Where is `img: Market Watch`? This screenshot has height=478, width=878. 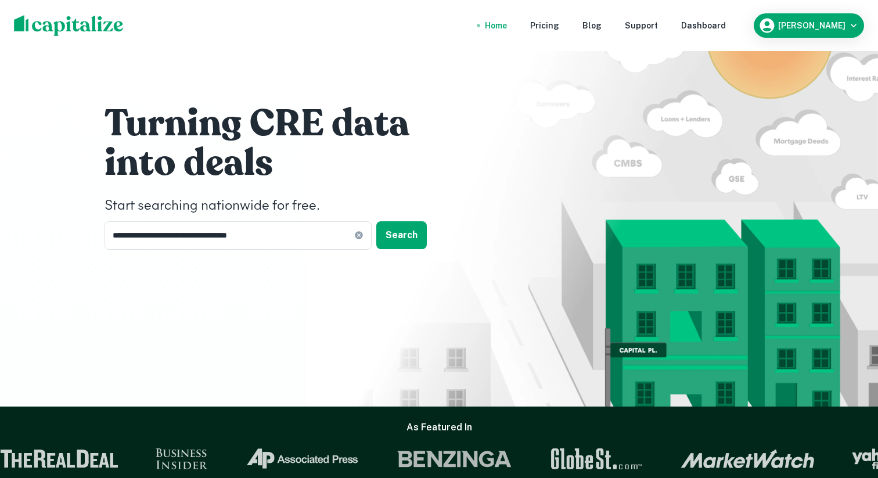
img: Market Watch is located at coordinates (747, 459).